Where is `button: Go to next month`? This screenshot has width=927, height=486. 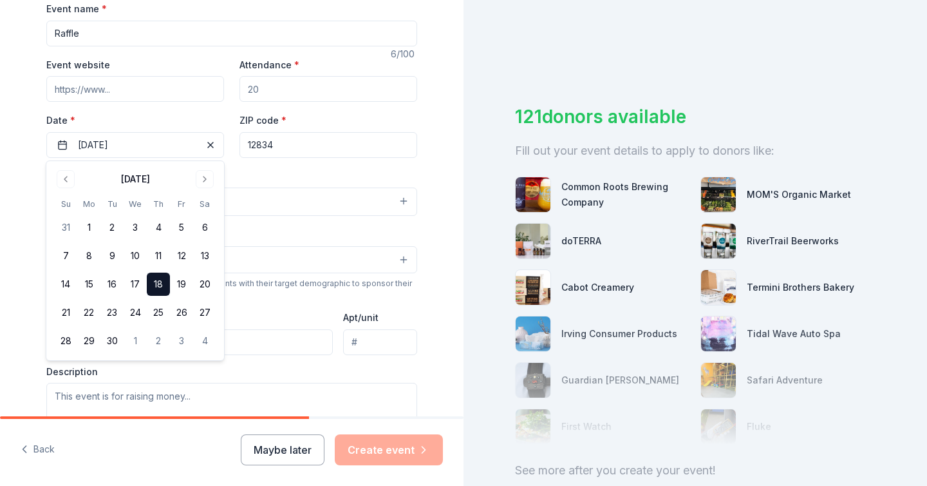
button: Go to next month is located at coordinates (205, 179).